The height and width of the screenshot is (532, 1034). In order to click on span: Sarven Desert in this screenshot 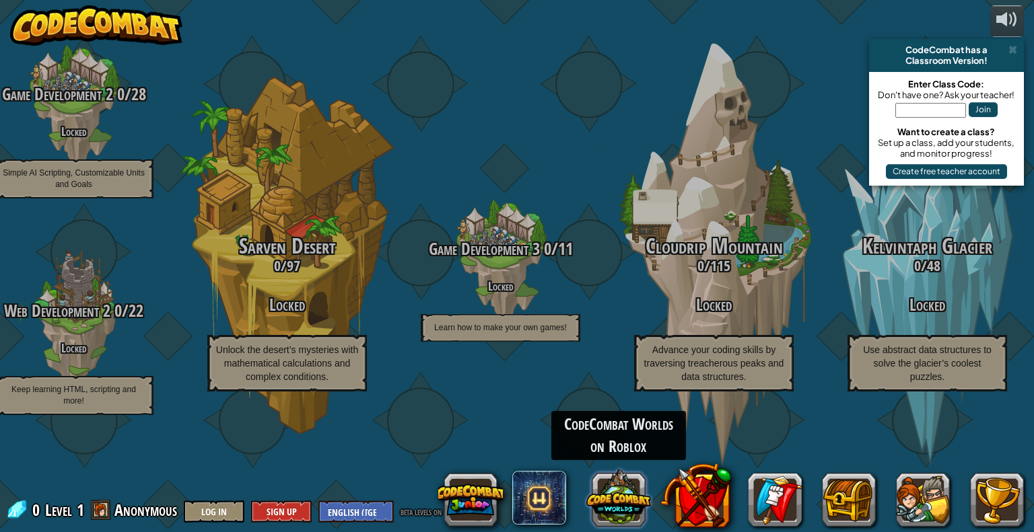, I will do `click(287, 246)`.